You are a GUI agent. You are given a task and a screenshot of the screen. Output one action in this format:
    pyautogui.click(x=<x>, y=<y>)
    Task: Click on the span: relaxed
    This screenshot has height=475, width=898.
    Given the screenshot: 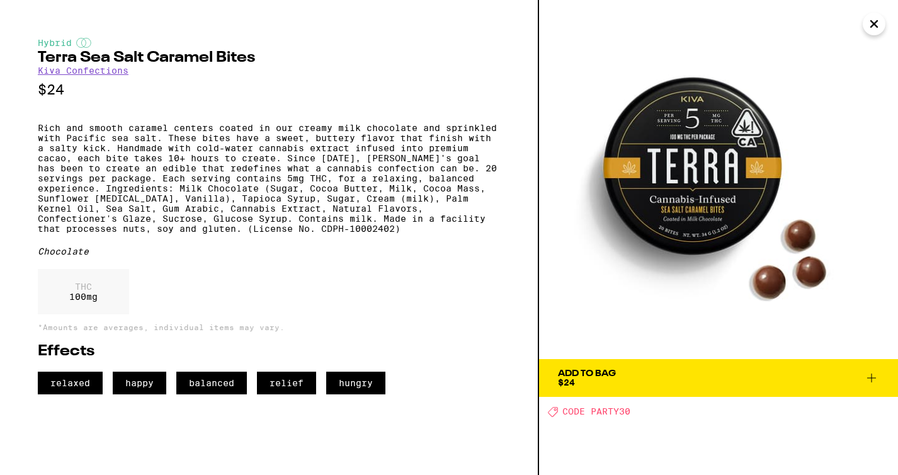 What is the action you would take?
    pyautogui.click(x=70, y=383)
    